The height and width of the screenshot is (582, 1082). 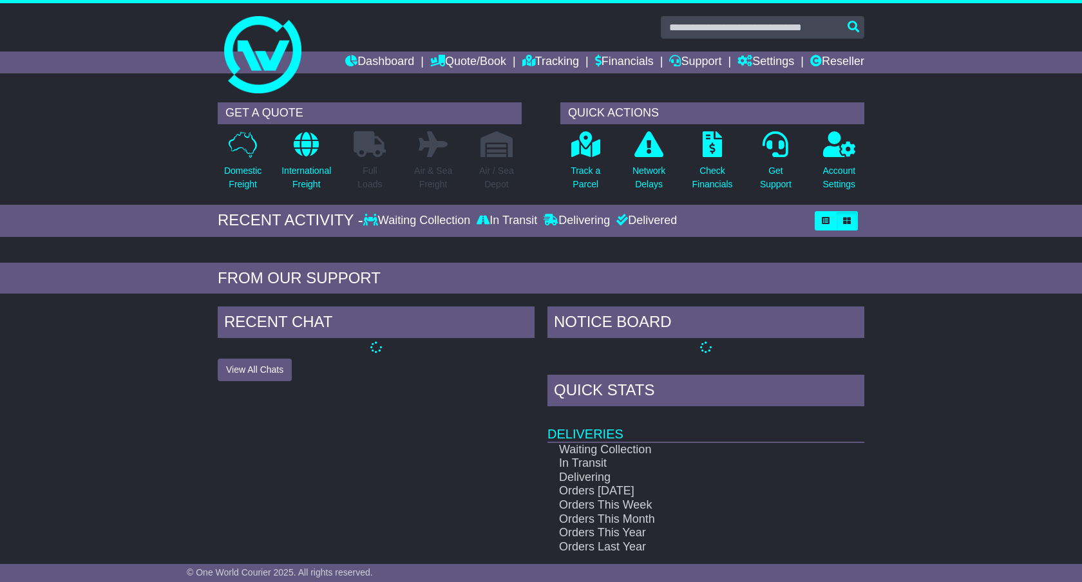 What do you see at coordinates (379, 62) in the screenshot?
I see `a: Dashboard` at bounding box center [379, 62].